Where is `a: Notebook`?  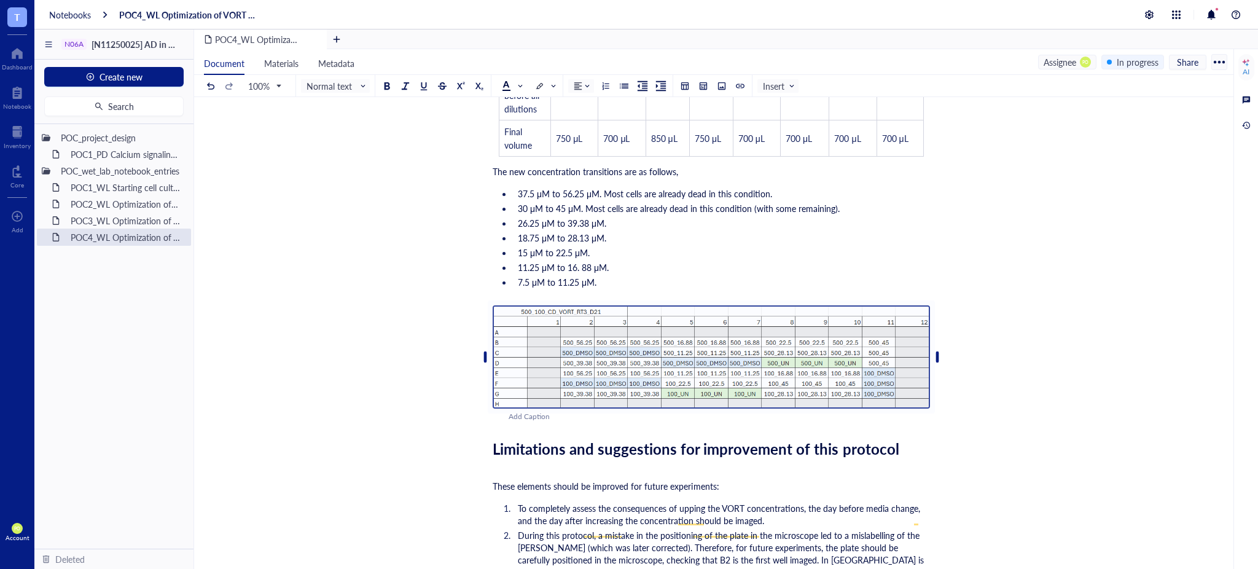
a: Notebook is located at coordinates (17, 96).